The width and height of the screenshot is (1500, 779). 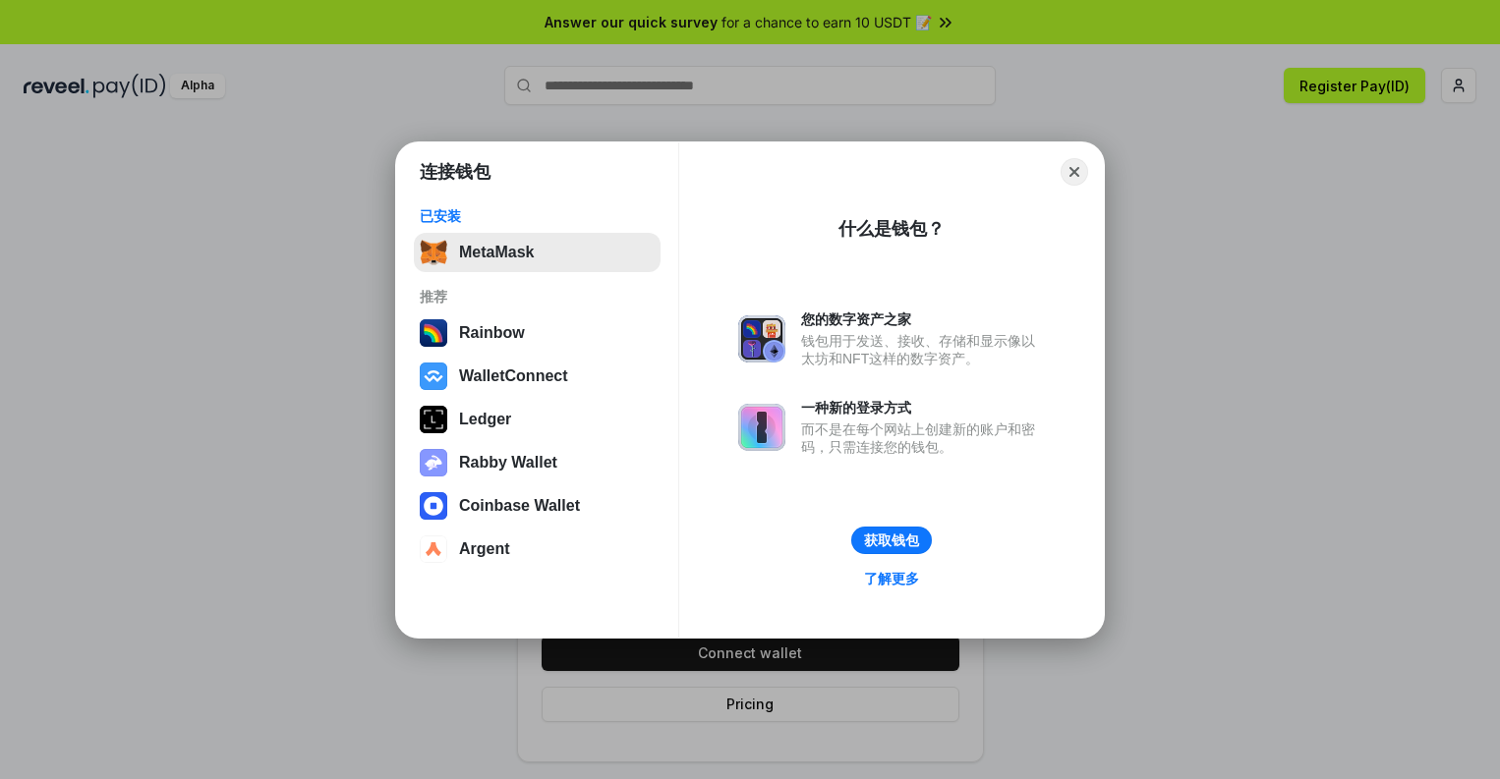 I want to click on button: Rainbow, so click(x=537, y=333).